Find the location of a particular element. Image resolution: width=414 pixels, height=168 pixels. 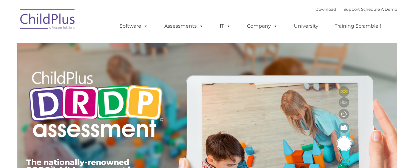

a: IT is located at coordinates (225, 26).